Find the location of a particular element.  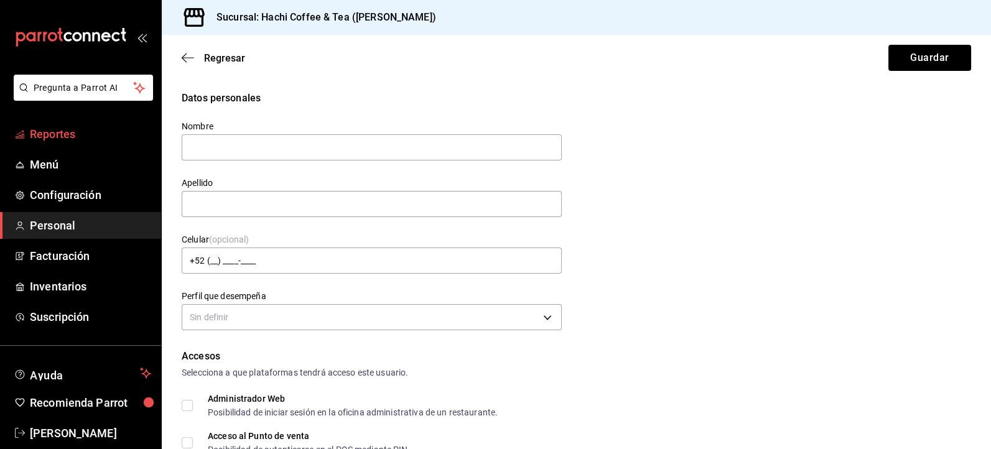

span: Reportes is located at coordinates (90, 134).